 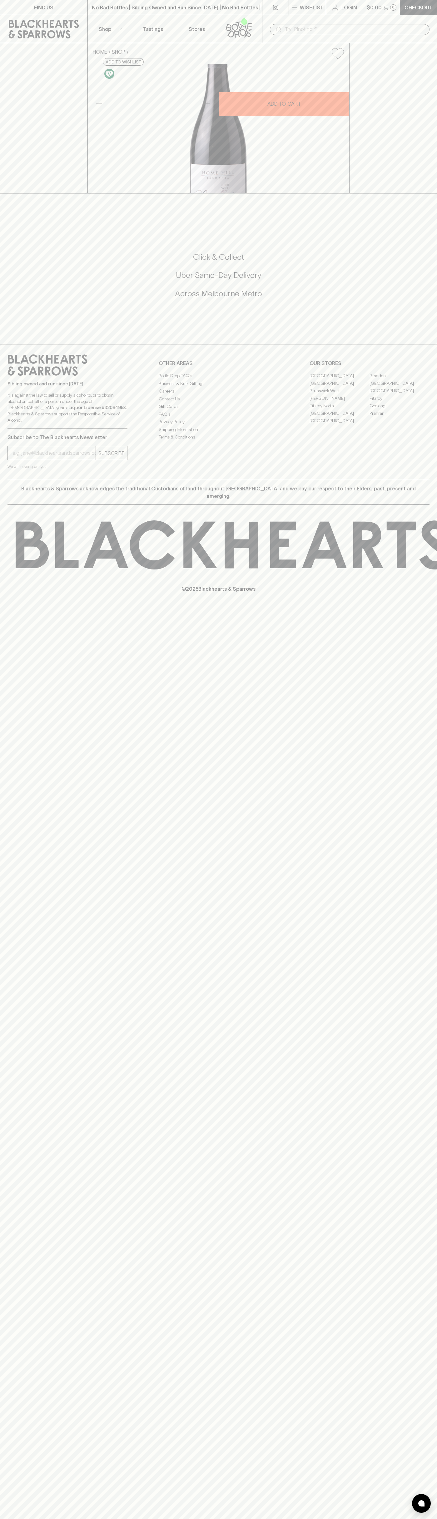 What do you see at coordinates (219, 383) in the screenshot?
I see `a: Business & Bulk Gifting` at bounding box center [219, 383].